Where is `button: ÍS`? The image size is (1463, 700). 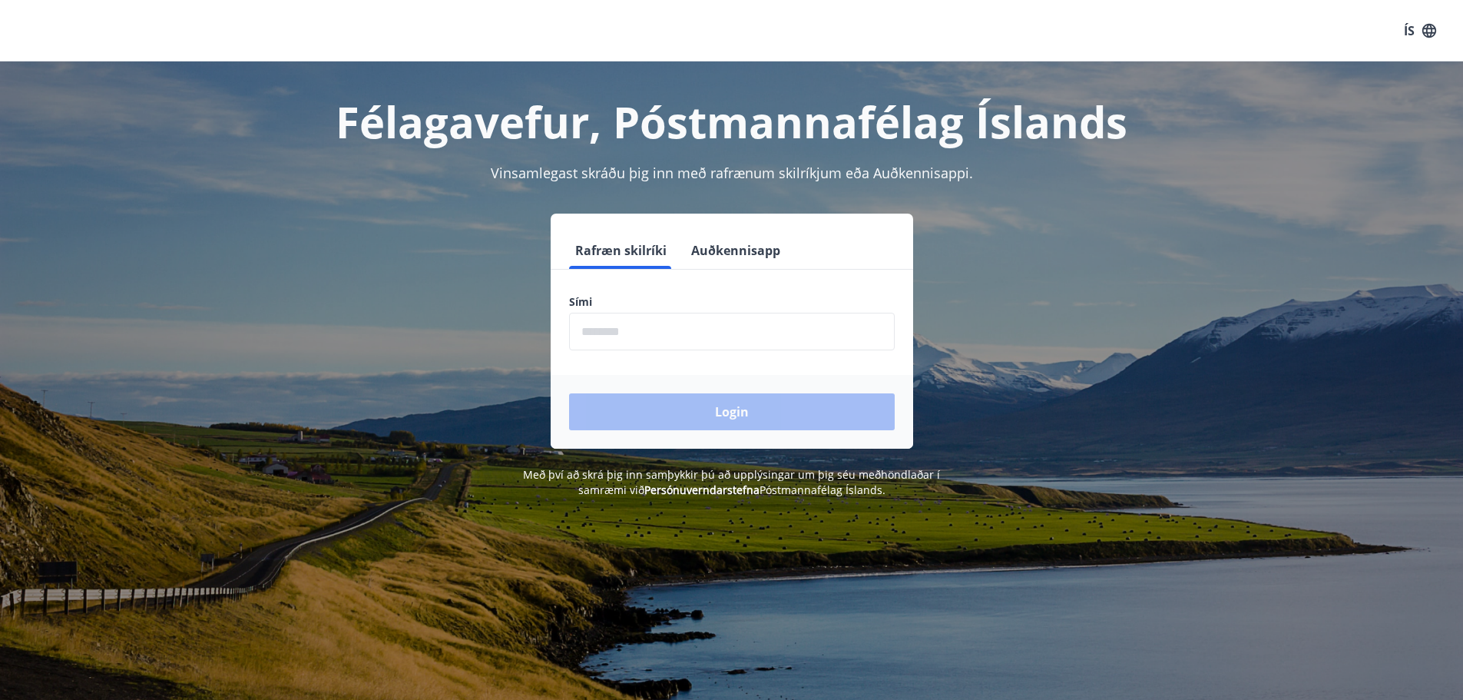 button: ÍS is located at coordinates (1420, 31).